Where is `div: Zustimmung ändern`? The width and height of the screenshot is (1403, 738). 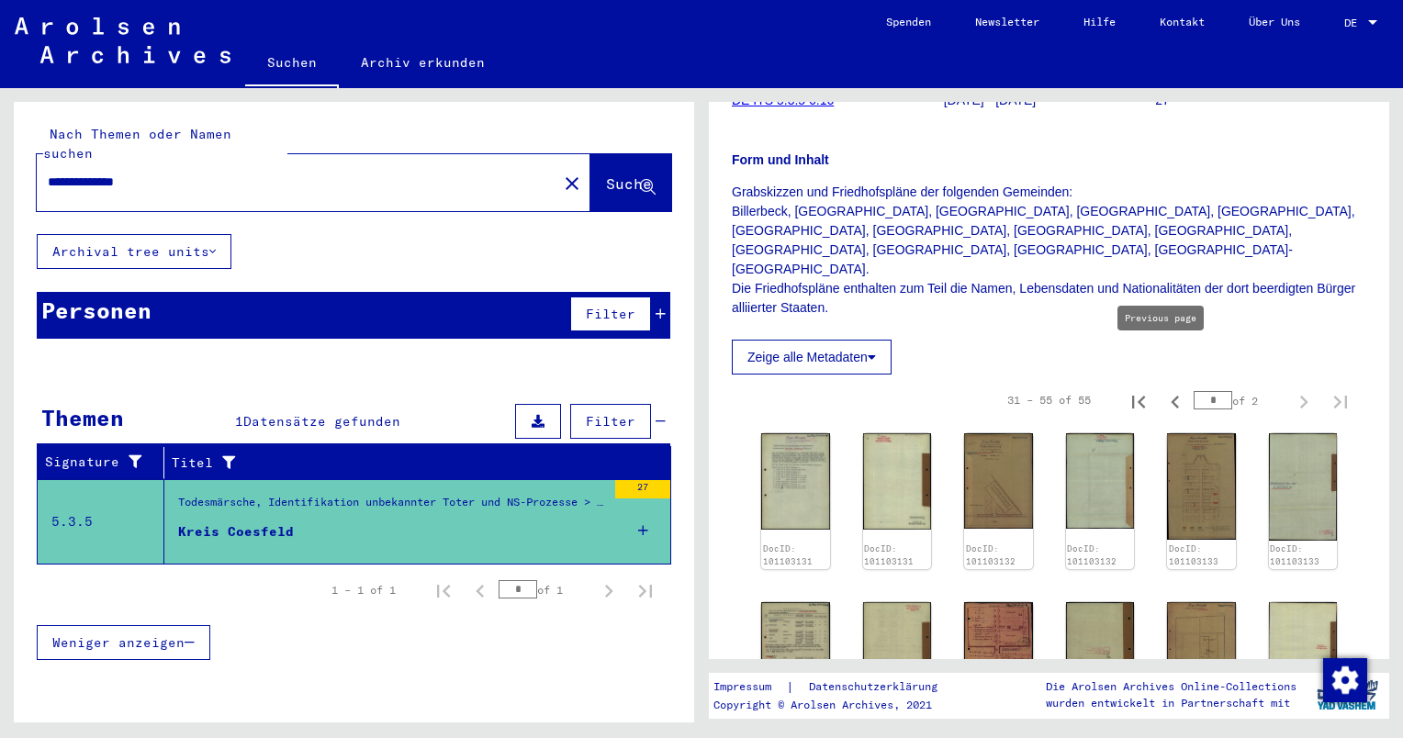 div: Zustimmung ändern is located at coordinates (1344, 680).